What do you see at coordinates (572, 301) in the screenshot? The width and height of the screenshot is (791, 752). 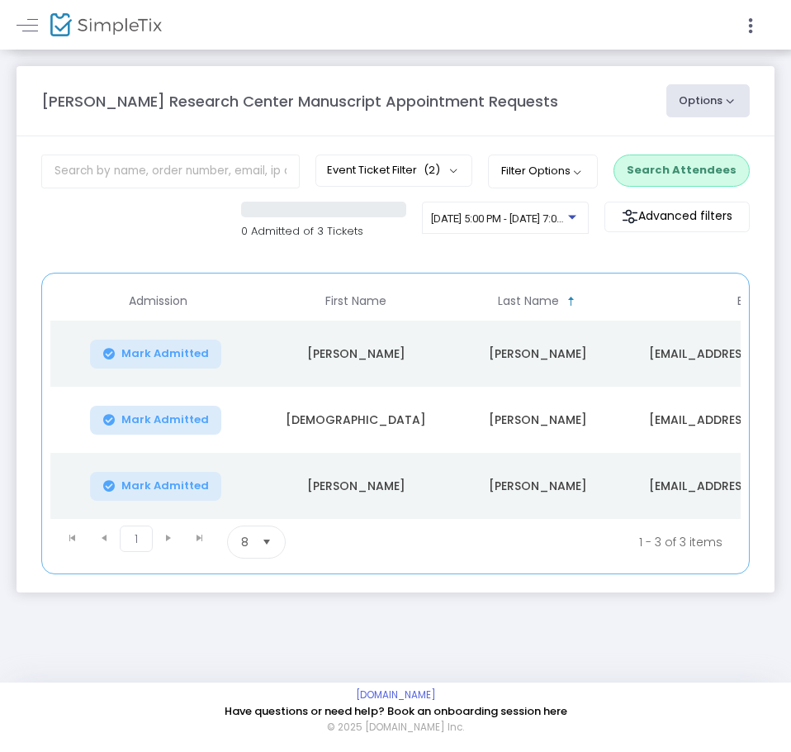 I see `span: Sortable` at bounding box center [572, 301].